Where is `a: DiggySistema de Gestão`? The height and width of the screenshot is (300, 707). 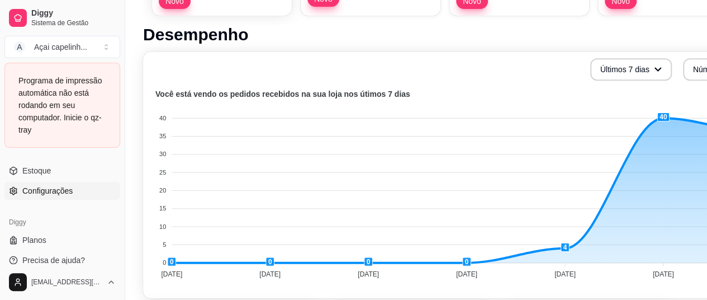 a: DiggySistema de Gestão is located at coordinates (62, 18).